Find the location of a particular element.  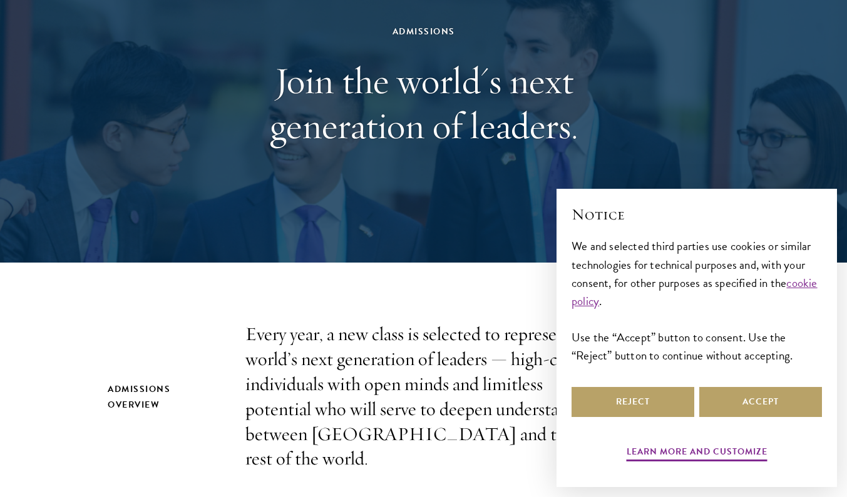

button: Learn more and customize is located at coordinates (696, 454).